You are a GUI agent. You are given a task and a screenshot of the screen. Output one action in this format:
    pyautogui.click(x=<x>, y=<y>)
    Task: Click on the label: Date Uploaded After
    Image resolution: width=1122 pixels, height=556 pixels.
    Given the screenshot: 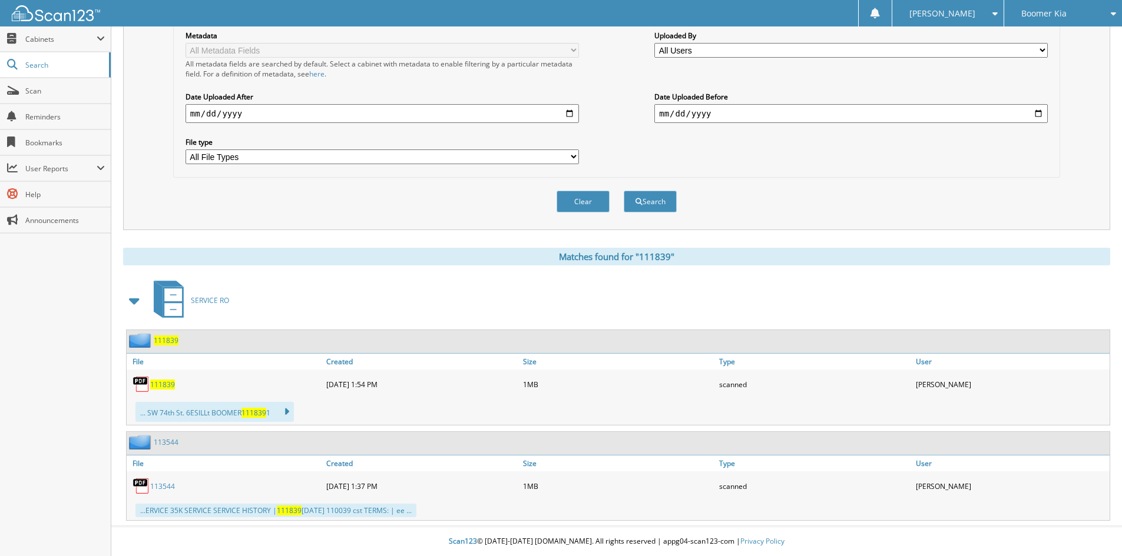 What is the action you would take?
    pyautogui.click(x=382, y=97)
    